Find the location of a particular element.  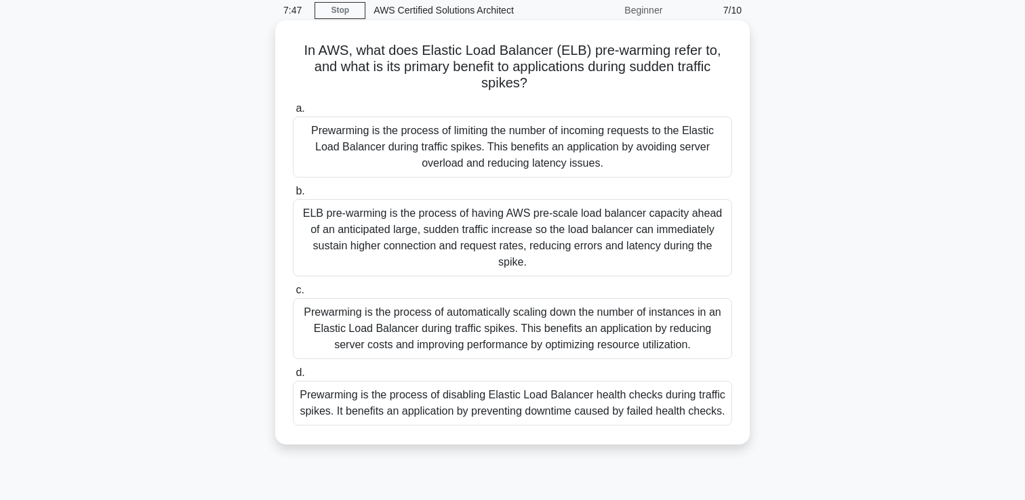

span: d. is located at coordinates (300, 372).